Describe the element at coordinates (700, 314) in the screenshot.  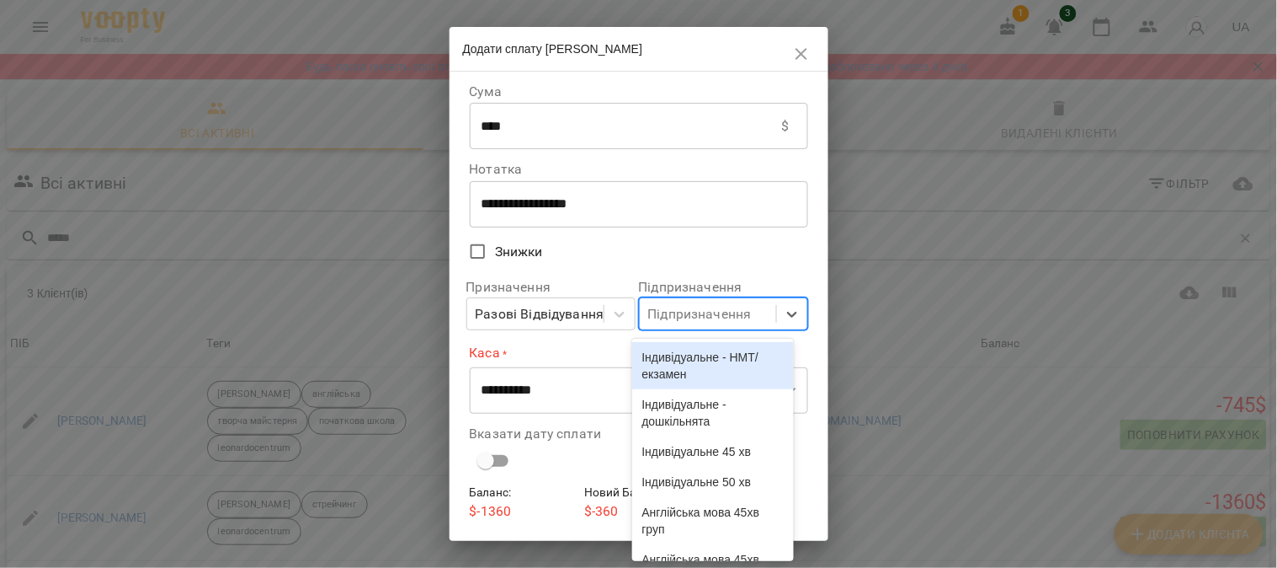
I see `div: Підпризначення` at that location.